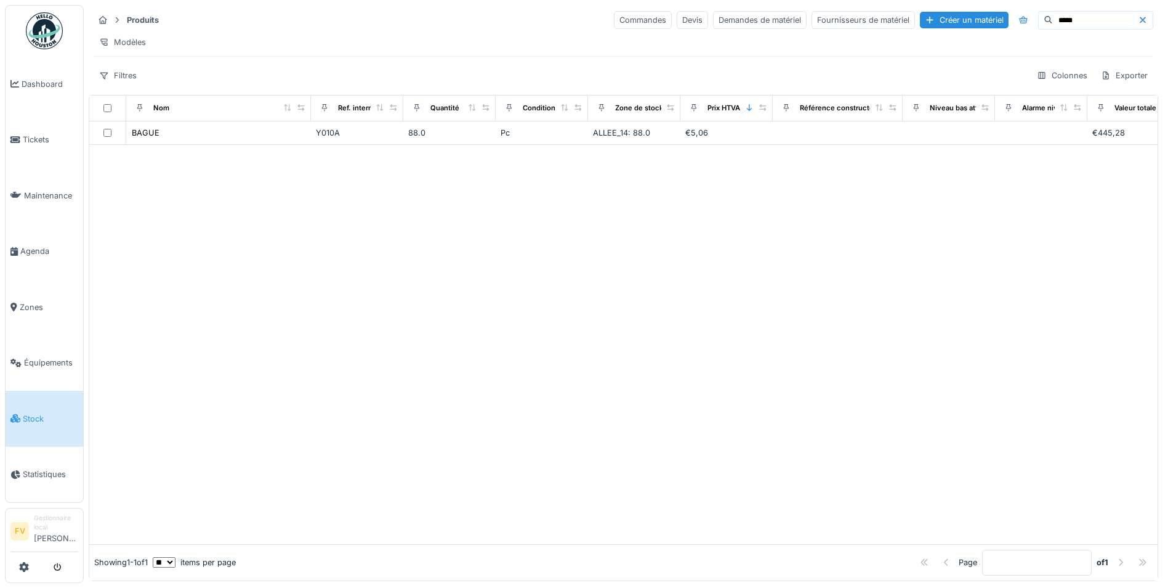 This screenshot has width=1168, height=588. Describe the element at coordinates (542, 132) in the screenshot. I see `div: Pc` at that location.